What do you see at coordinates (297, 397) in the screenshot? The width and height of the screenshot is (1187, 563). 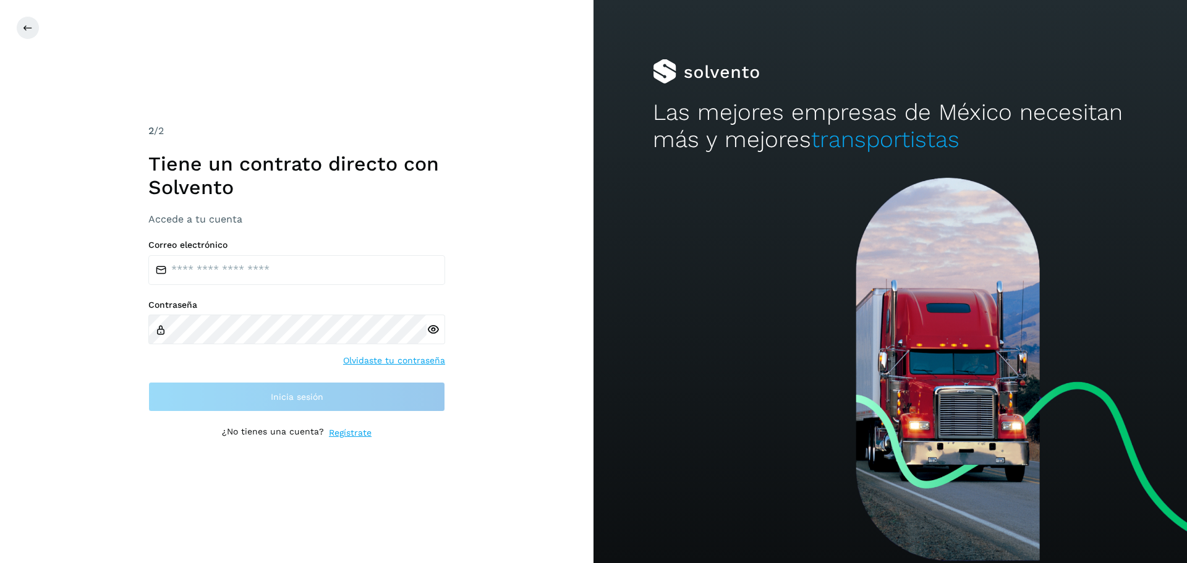 I see `button: Inicia sesión` at bounding box center [297, 397].